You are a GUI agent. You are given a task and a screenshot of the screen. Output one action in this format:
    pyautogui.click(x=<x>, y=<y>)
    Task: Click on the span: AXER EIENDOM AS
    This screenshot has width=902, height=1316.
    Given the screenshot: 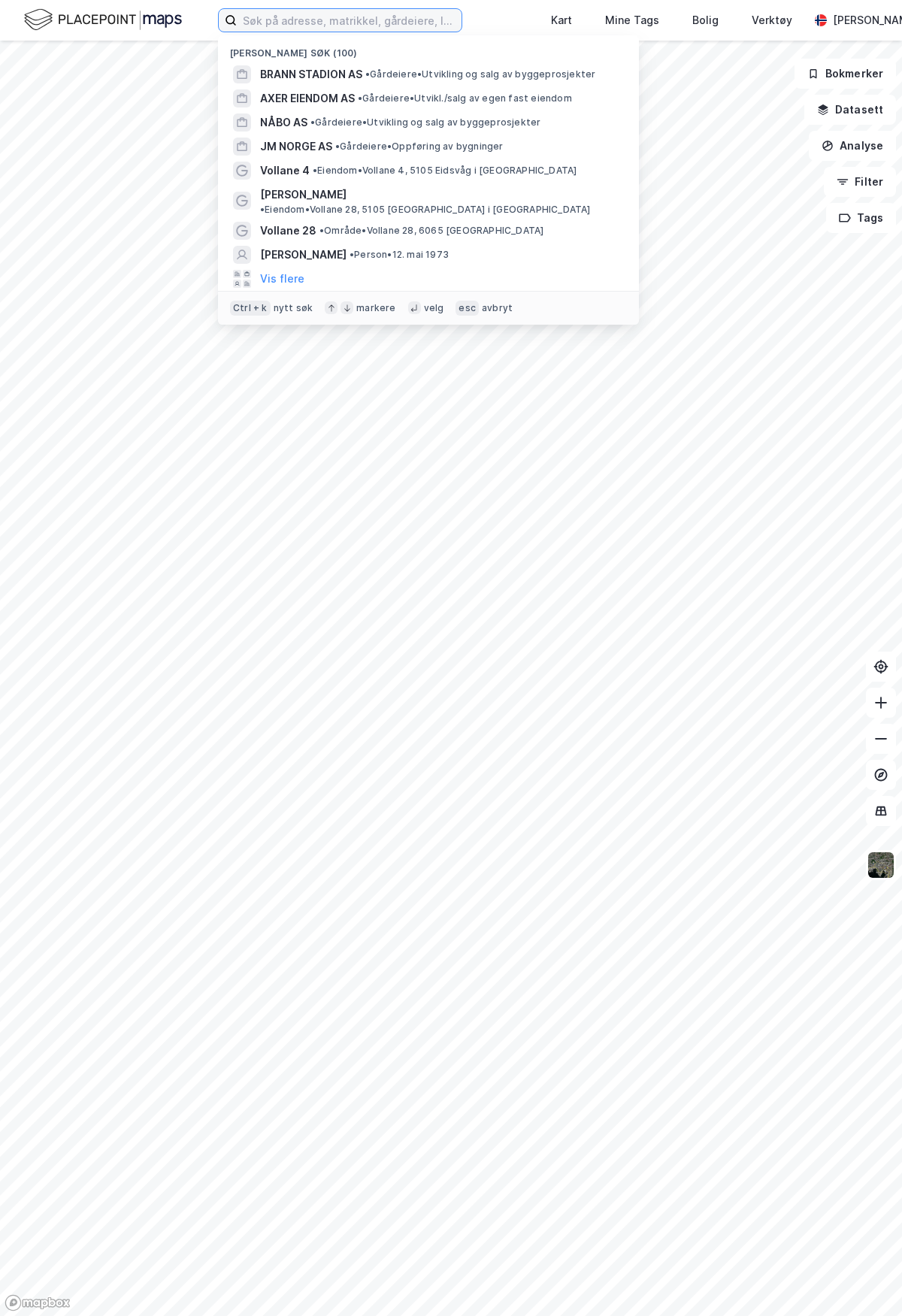 What is the action you would take?
    pyautogui.click(x=308, y=99)
    